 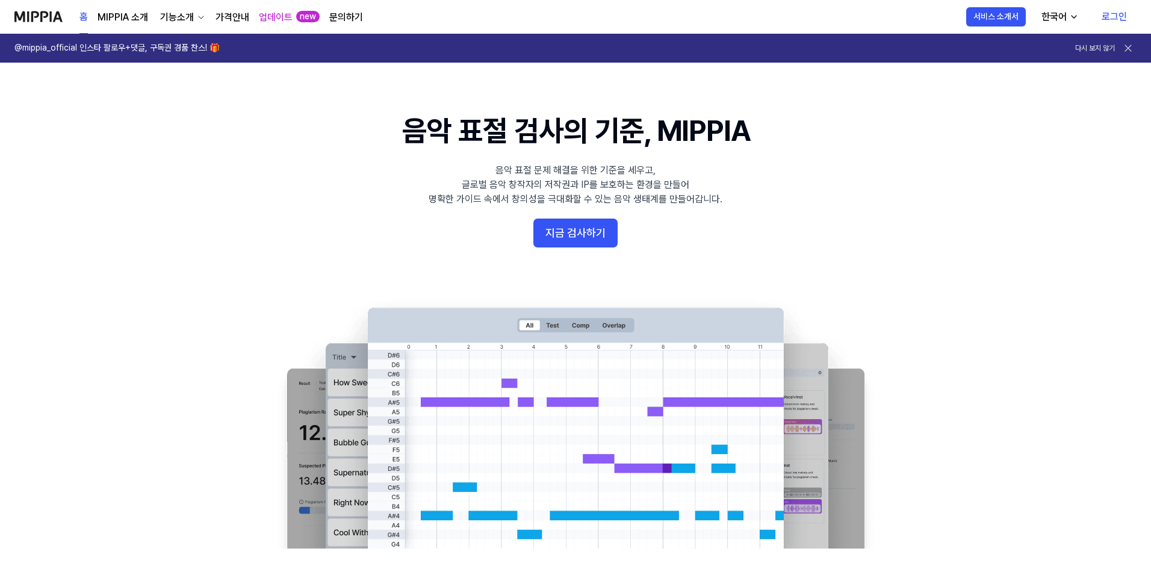 I want to click on div: 기능소개, so click(x=177, y=17).